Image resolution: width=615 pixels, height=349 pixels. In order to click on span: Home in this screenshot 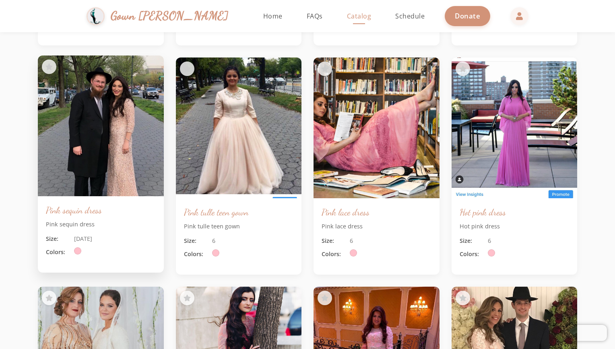, I will do `click(273, 16)`.